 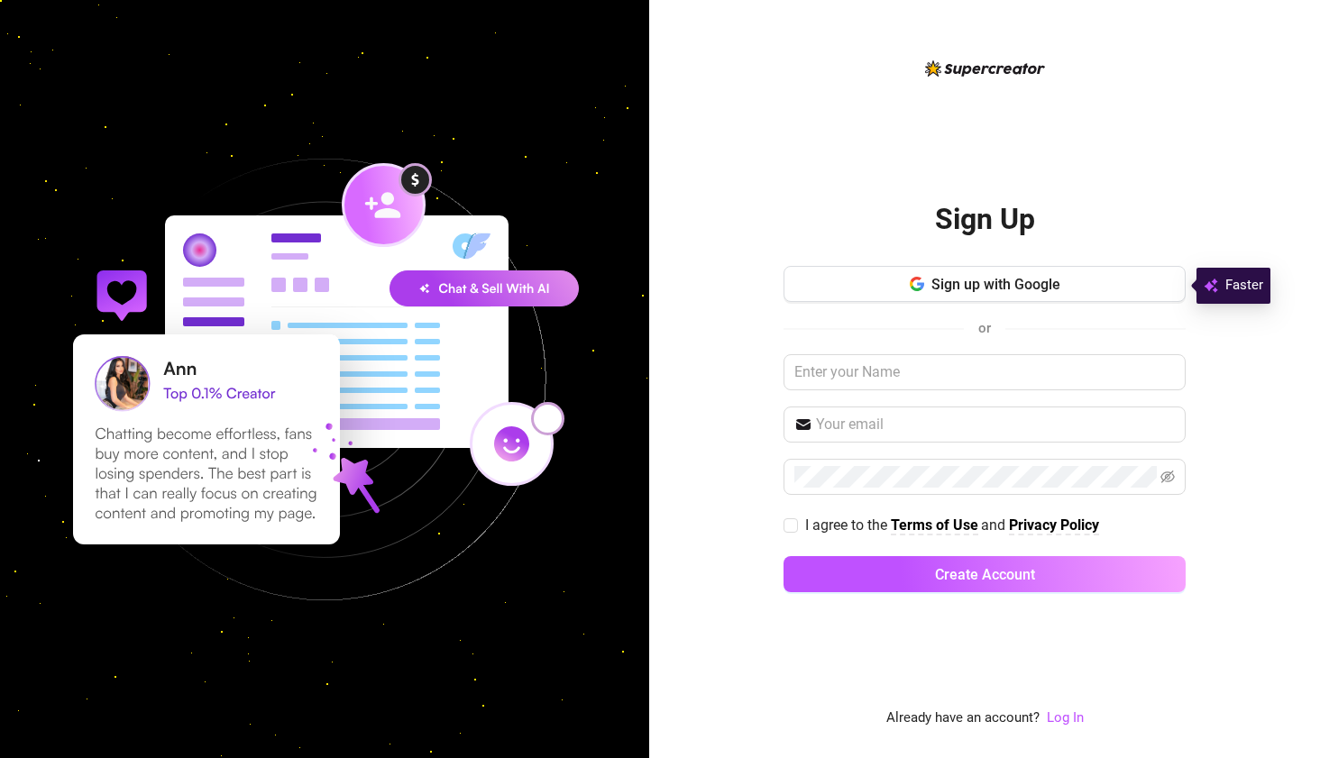 I want to click on img: logo-BBDzfeDw.svg, so click(x=985, y=69).